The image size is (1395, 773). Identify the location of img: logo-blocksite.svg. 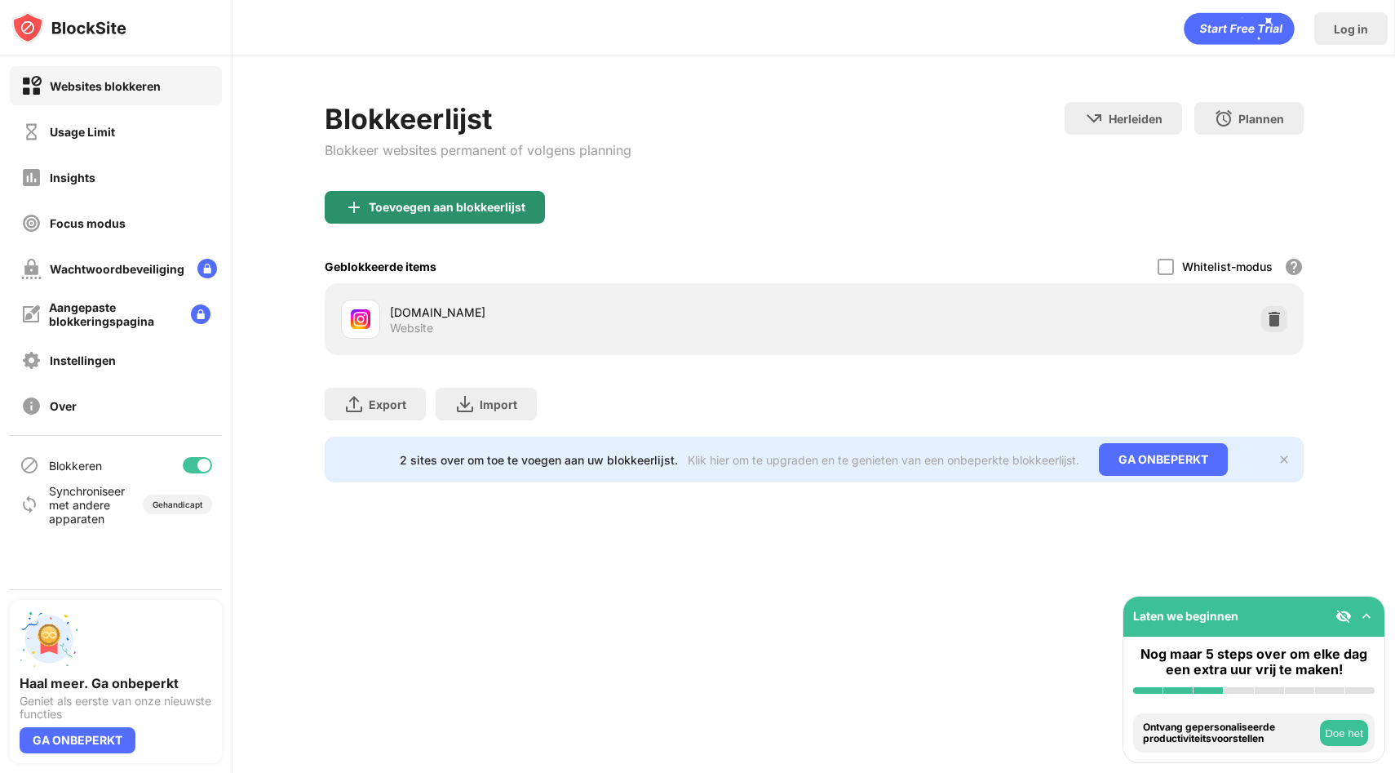
(69, 28).